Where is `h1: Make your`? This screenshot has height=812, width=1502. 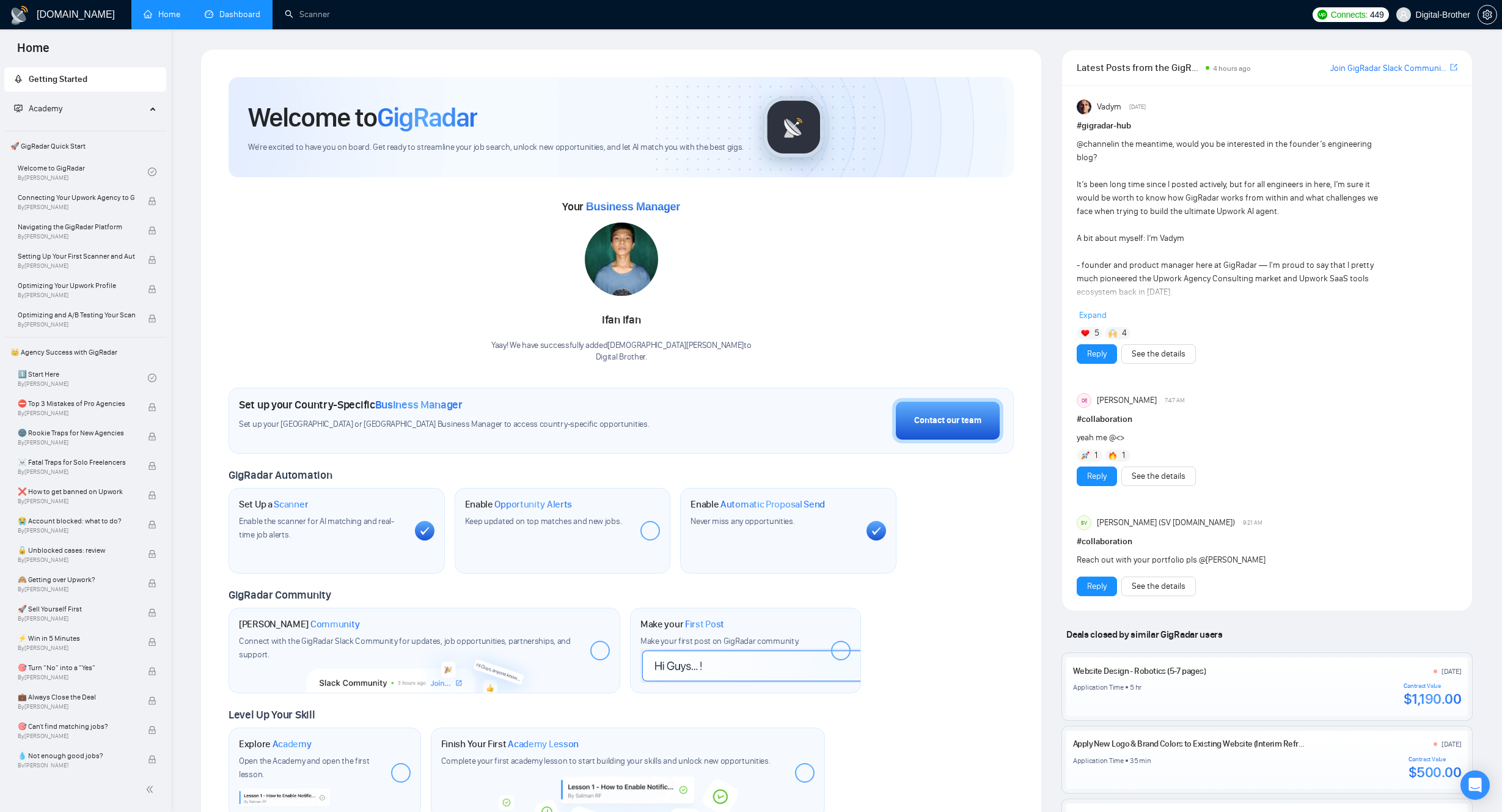 h1: Make your is located at coordinates (682, 624).